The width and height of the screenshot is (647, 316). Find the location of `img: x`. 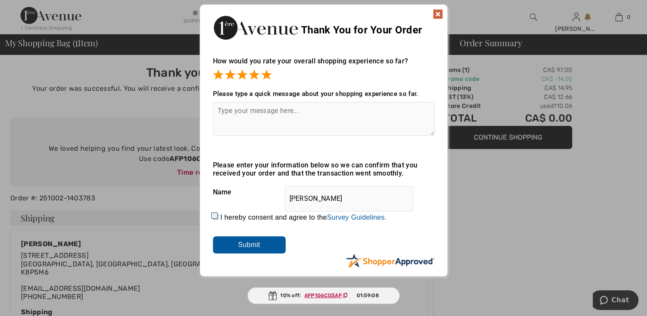

img: x is located at coordinates (438, 14).